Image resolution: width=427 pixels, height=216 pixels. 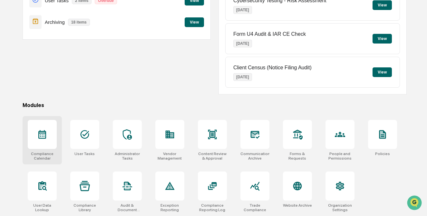 What do you see at coordinates (66, 84) in the screenshot?
I see `span: Attestations` at bounding box center [66, 84].